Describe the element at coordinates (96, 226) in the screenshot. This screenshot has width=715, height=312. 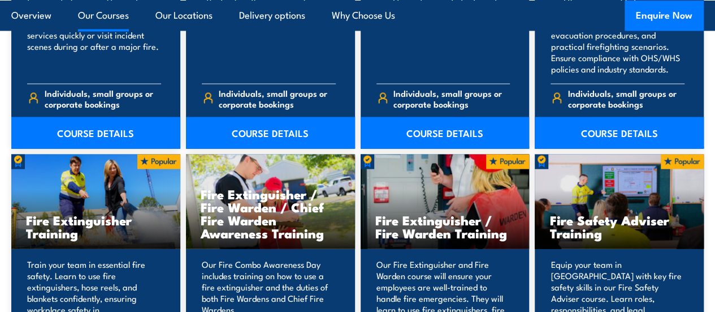
I see `h3: Fire Extinguisher Training` at that location.